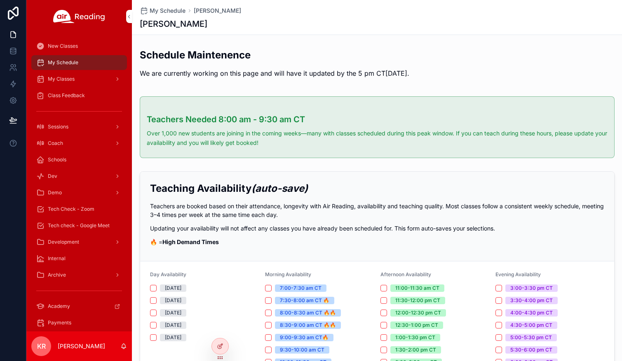  What do you see at coordinates (308, 313) in the screenshot?
I see `div: 8:00-8:30 am CT 🔥🔥` at bounding box center [308, 313].